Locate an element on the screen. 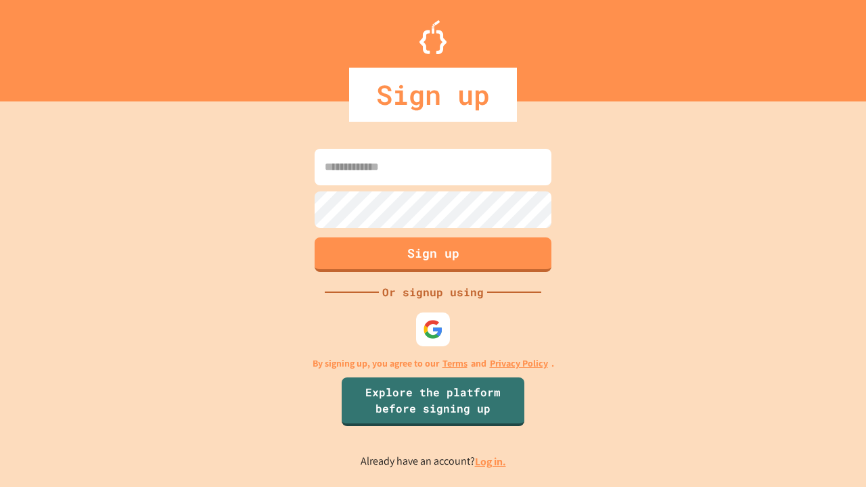 This screenshot has width=866, height=487. img: Logo.svg is located at coordinates (433, 37).